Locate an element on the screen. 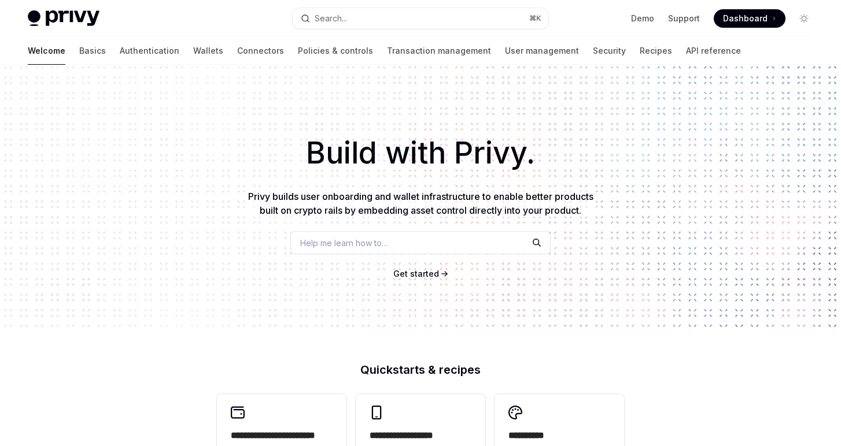 This screenshot has height=446, width=841. img: light logo is located at coordinates (64, 19).